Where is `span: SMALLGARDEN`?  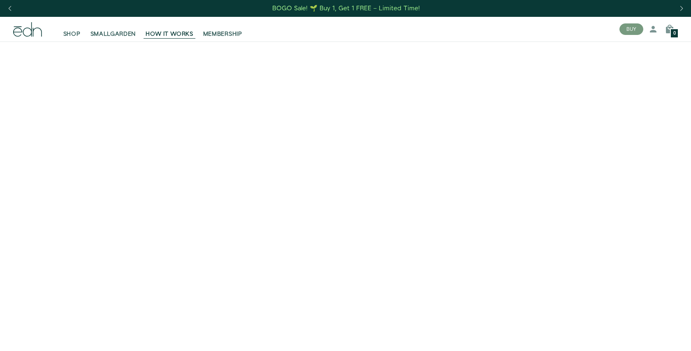 span: SMALLGARDEN is located at coordinates (113, 34).